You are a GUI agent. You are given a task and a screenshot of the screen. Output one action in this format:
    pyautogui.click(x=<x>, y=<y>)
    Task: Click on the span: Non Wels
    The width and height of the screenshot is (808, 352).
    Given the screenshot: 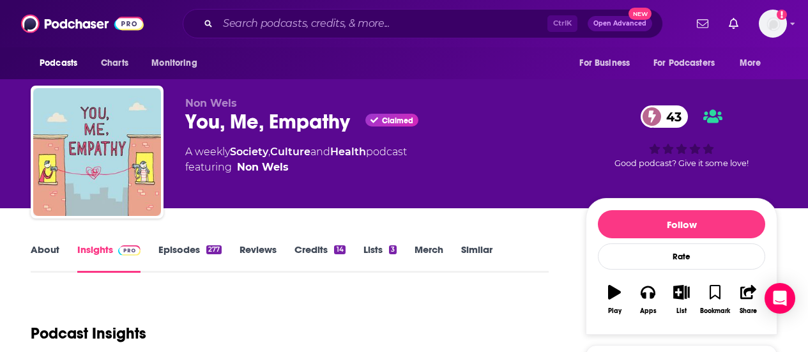 What is the action you would take?
    pyautogui.click(x=211, y=103)
    